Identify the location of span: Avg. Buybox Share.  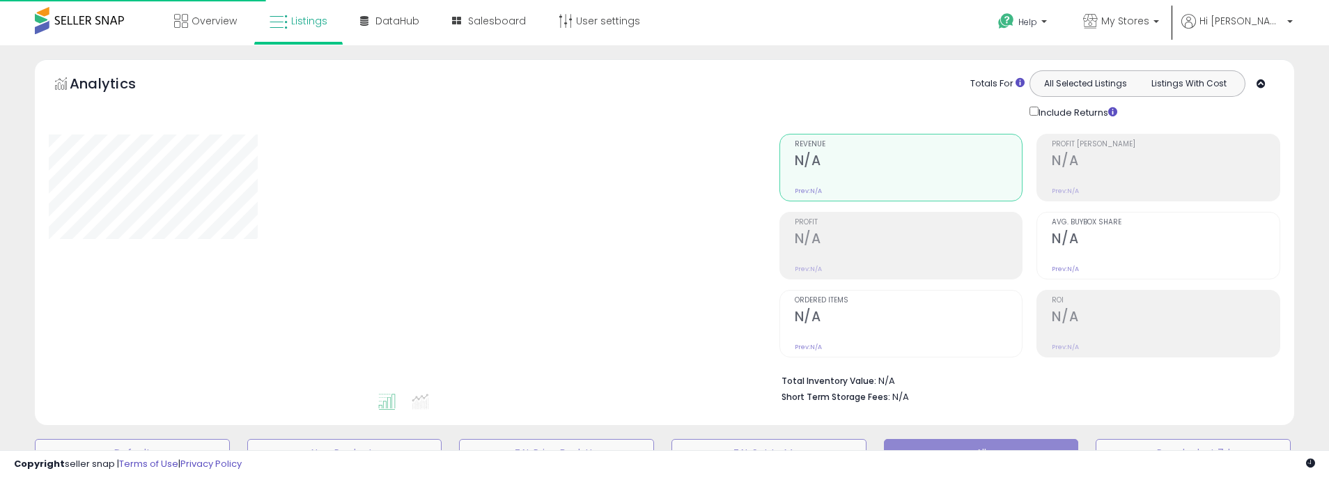
(1165, 222).